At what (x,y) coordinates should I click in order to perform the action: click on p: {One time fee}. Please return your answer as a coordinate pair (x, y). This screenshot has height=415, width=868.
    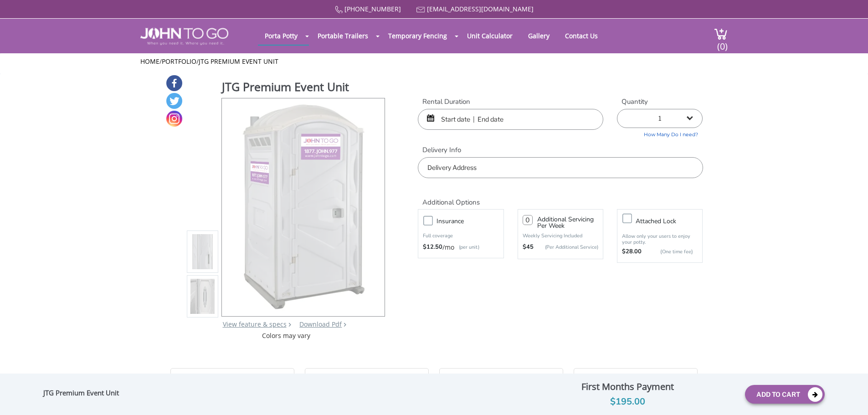
    Looking at the image, I should click on (669, 252).